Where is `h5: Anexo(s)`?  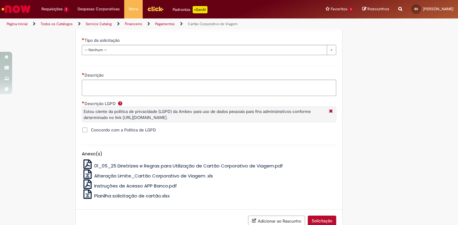 h5: Anexo(s) is located at coordinates (209, 154).